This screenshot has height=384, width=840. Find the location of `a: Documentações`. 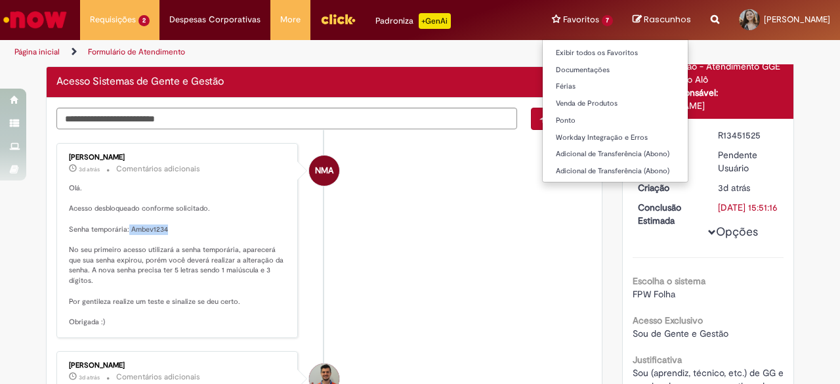

a: Documentações is located at coordinates (615, 70).